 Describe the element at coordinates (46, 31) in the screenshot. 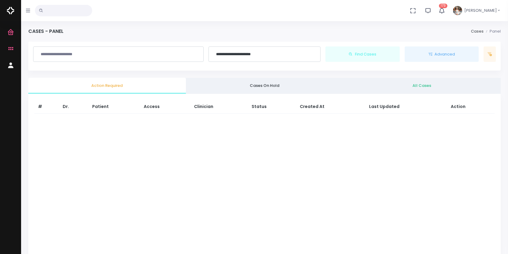

I see `h4: Cases - Panel` at that location.